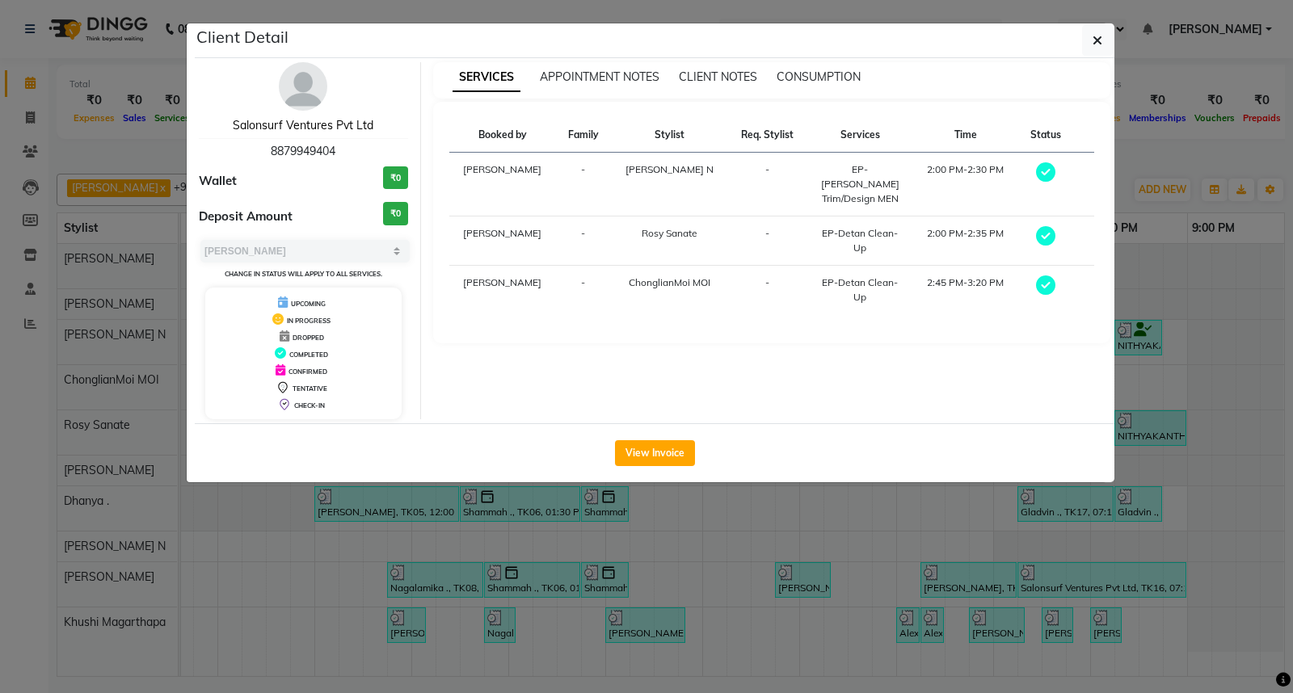  Describe the element at coordinates (819, 77) in the screenshot. I see `span: CONSUMPTION` at that location.